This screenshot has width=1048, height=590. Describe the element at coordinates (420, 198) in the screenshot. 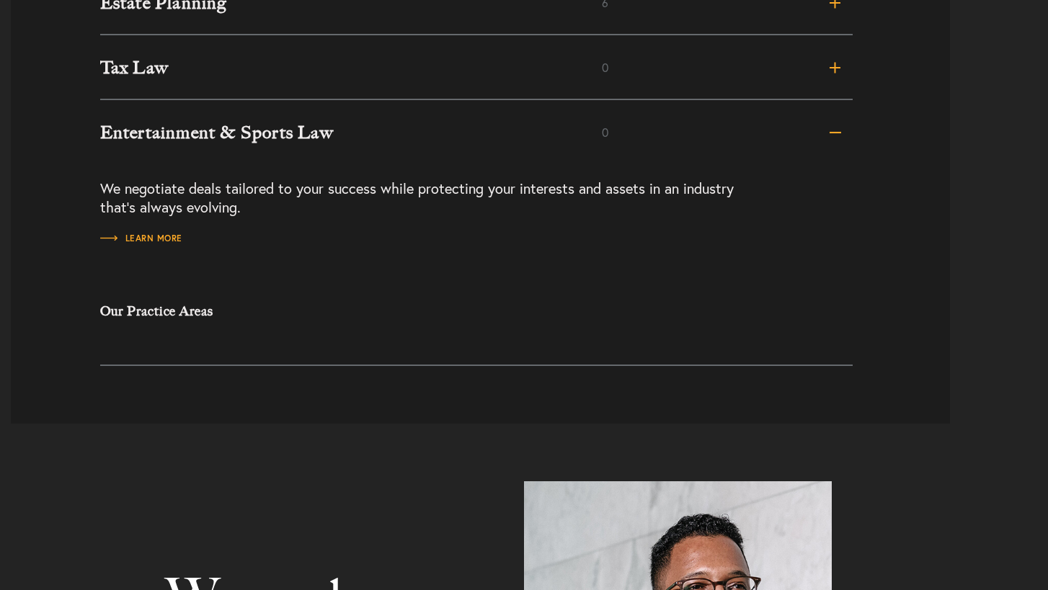

I see `p: We negotiate deals tailored to your success while protecting your interests and assets in an indu...` at that location.